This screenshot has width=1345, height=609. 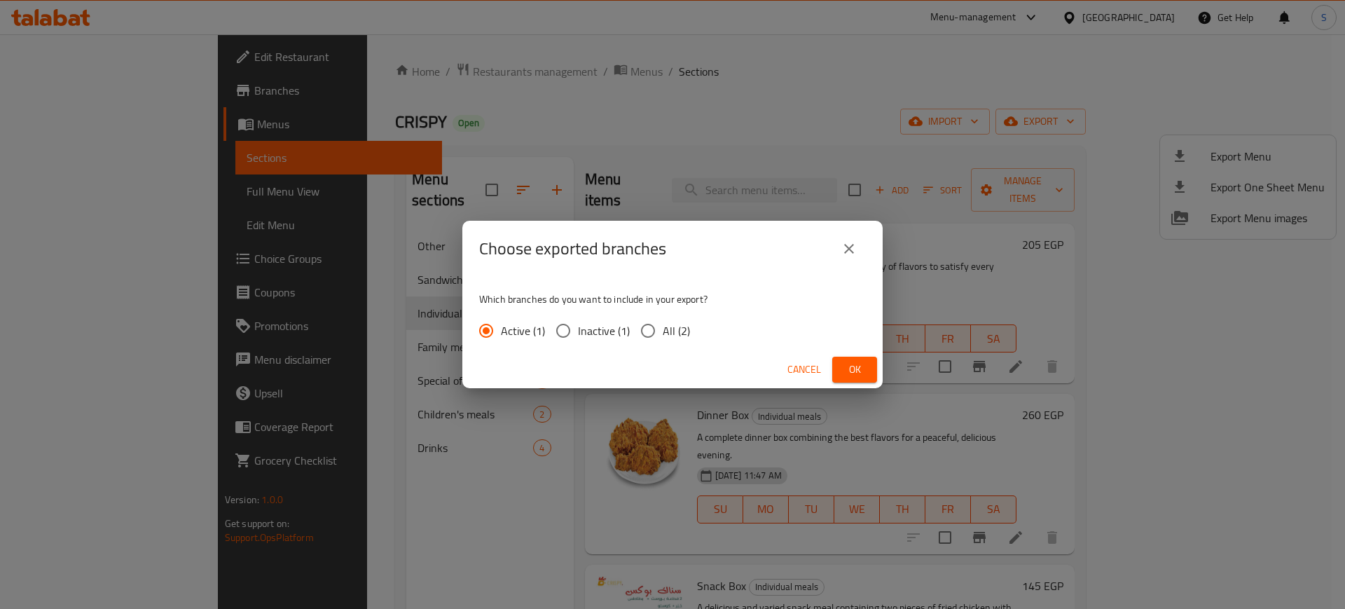 I want to click on button: Ok, so click(x=855, y=369).